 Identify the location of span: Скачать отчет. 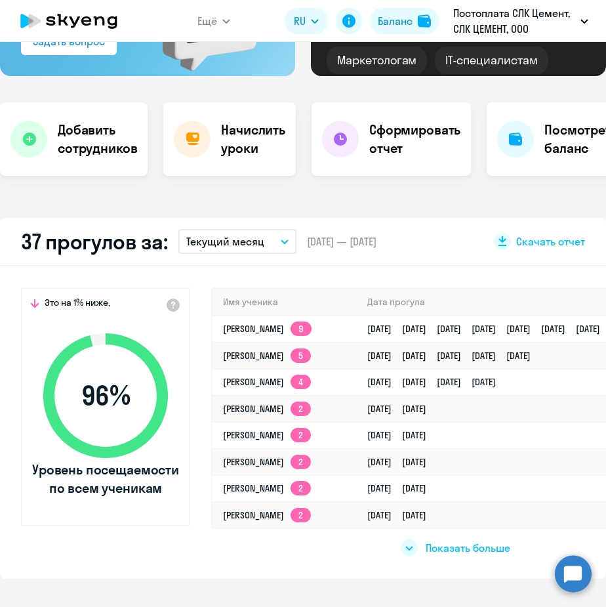
(550, 241).